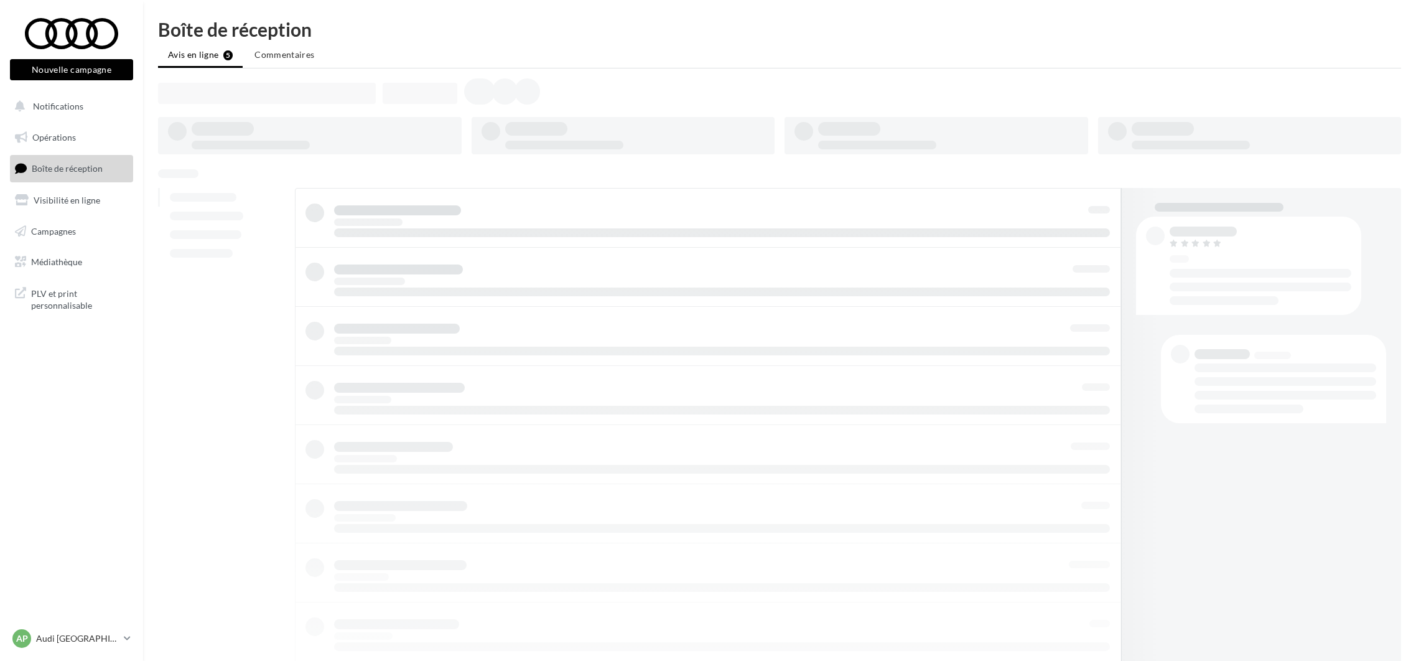 The height and width of the screenshot is (661, 1416). What do you see at coordinates (72, 298) in the screenshot?
I see `a: PLV et print personnalisable` at bounding box center [72, 298].